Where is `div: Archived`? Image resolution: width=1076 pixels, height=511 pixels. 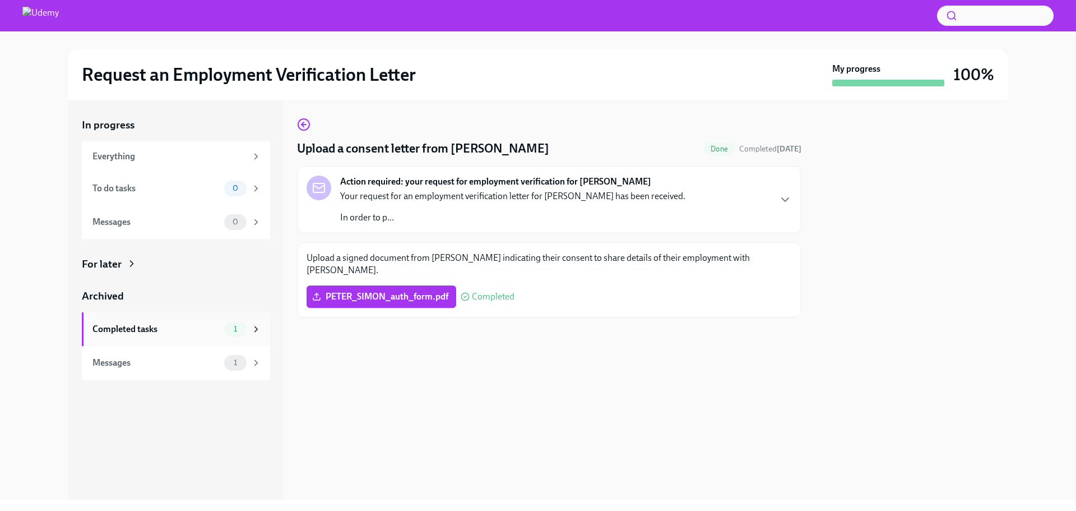 div: Archived is located at coordinates (176, 296).